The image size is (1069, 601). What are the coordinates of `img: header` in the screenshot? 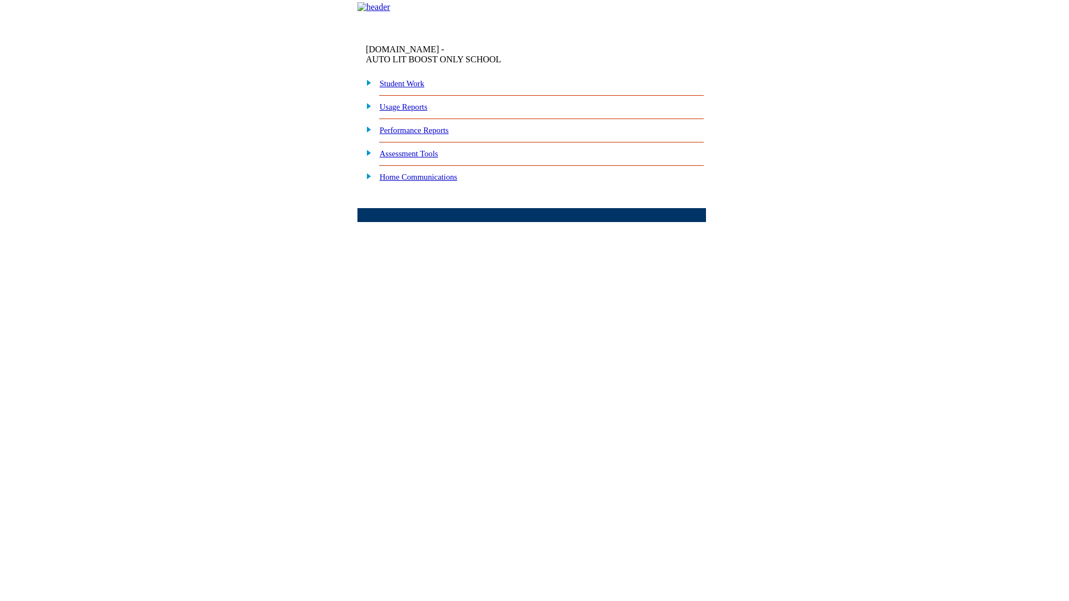 It's located at (373, 7).